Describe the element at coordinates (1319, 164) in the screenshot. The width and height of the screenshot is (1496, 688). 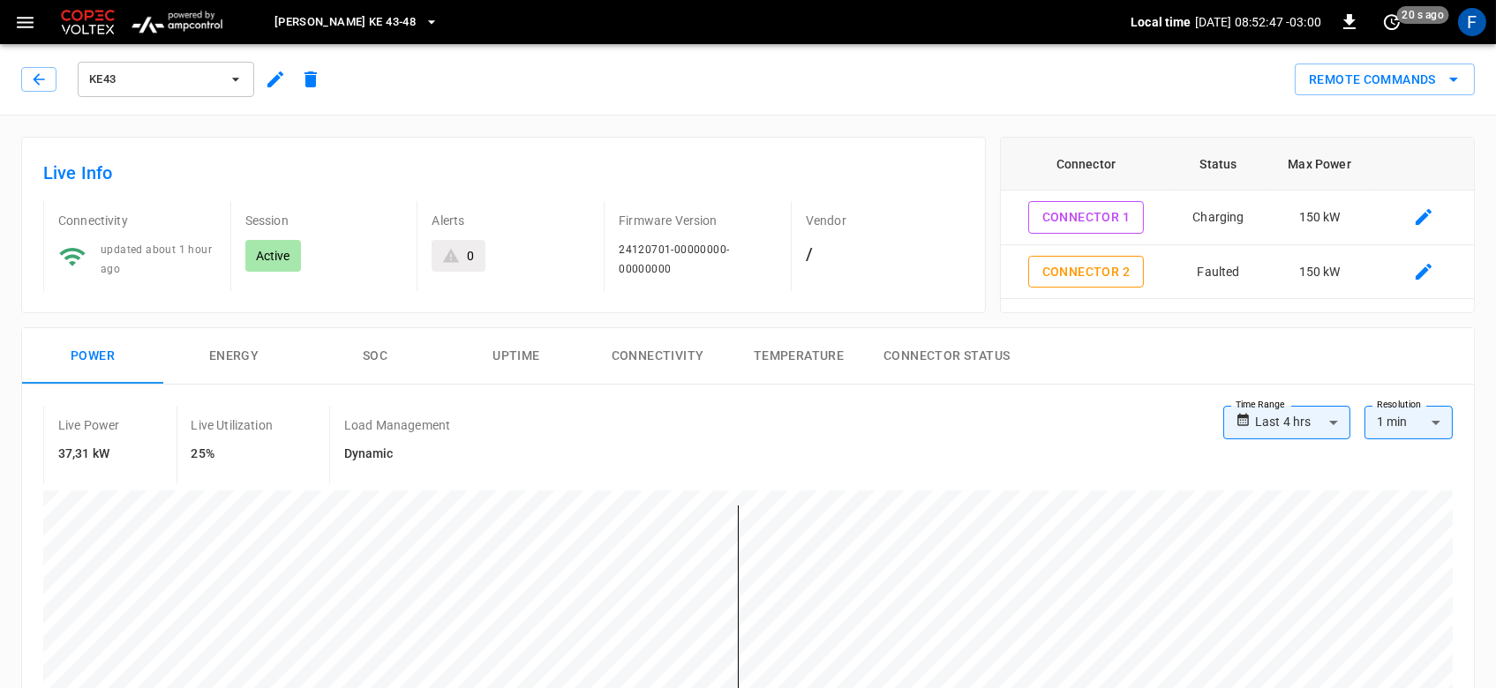
I see `th: Max Power` at that location.